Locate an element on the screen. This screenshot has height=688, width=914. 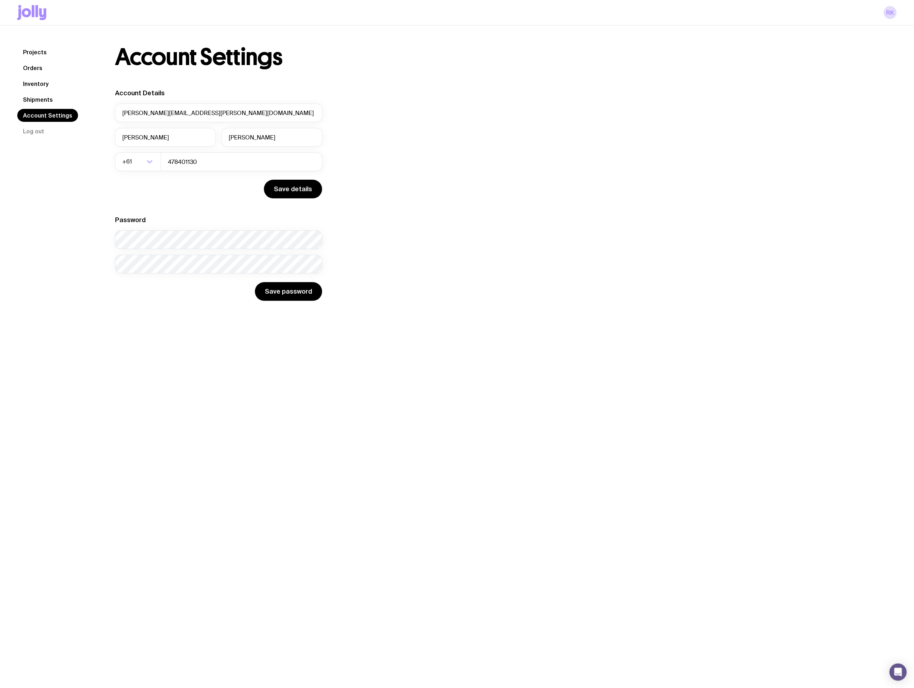
a: Shipments is located at coordinates (38, 100).